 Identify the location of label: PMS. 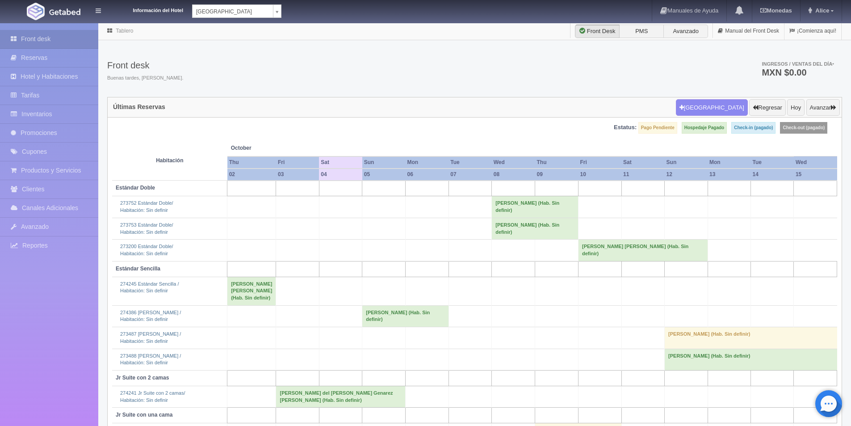
(641, 31).